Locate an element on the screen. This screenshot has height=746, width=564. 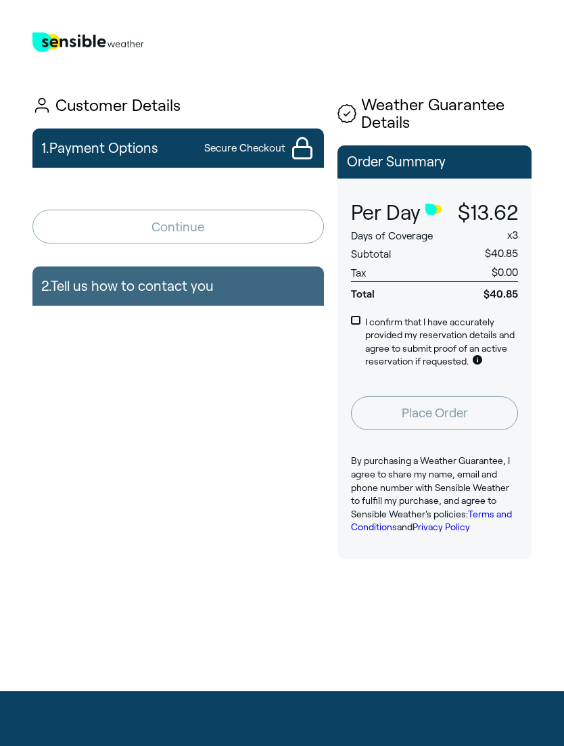
span: Secure Checkout is located at coordinates (245, 147).